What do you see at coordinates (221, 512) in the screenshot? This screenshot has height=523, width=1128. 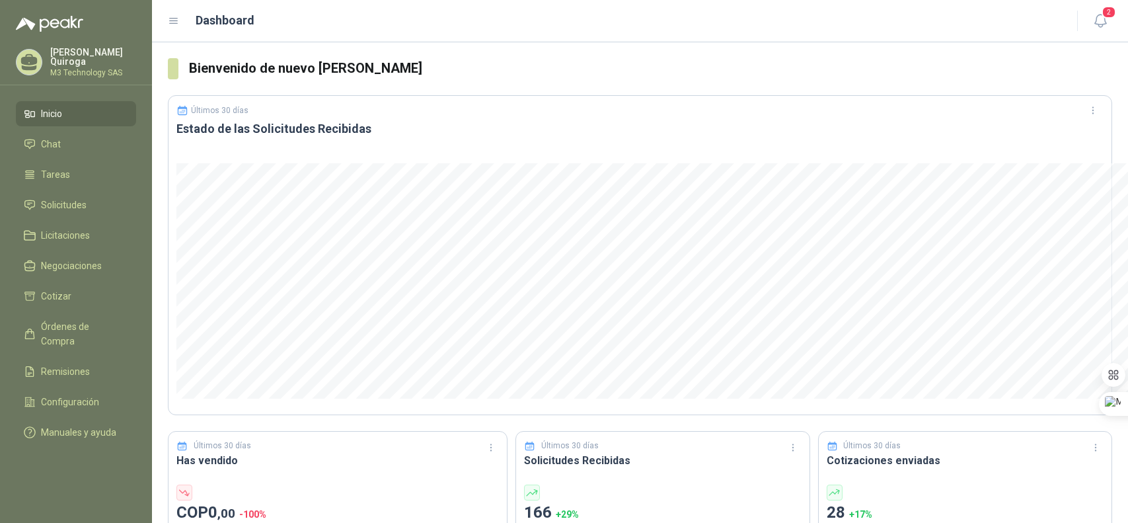 I see `span: 0` at bounding box center [221, 512].